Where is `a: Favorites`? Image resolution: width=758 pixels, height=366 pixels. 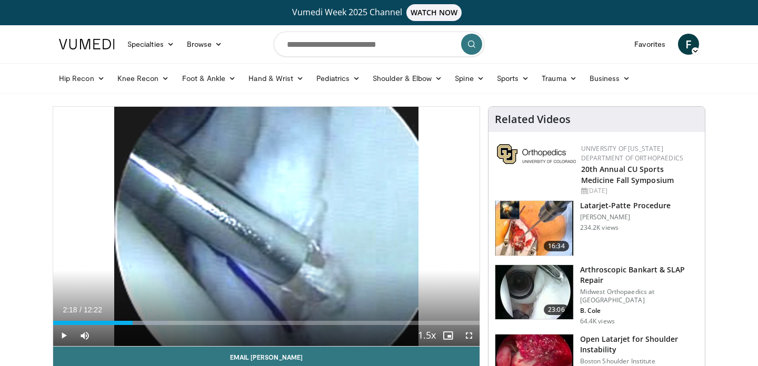 a: Favorites is located at coordinates (649, 44).